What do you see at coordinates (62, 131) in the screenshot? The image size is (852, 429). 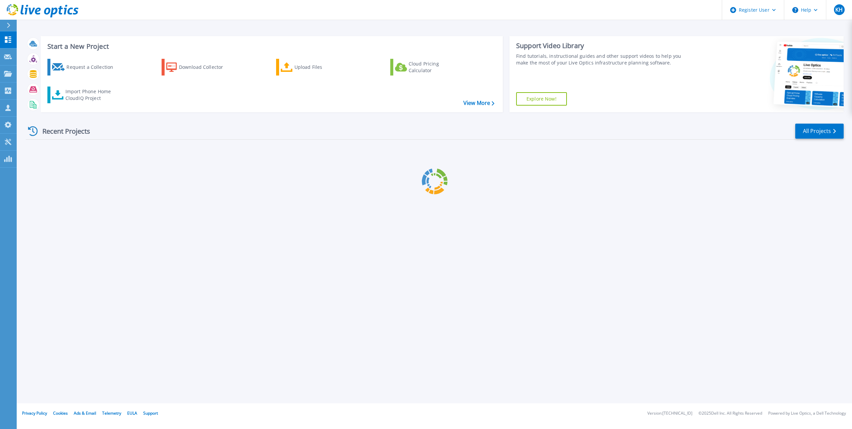 I see `div: Recent Projects` at bounding box center [62, 131].